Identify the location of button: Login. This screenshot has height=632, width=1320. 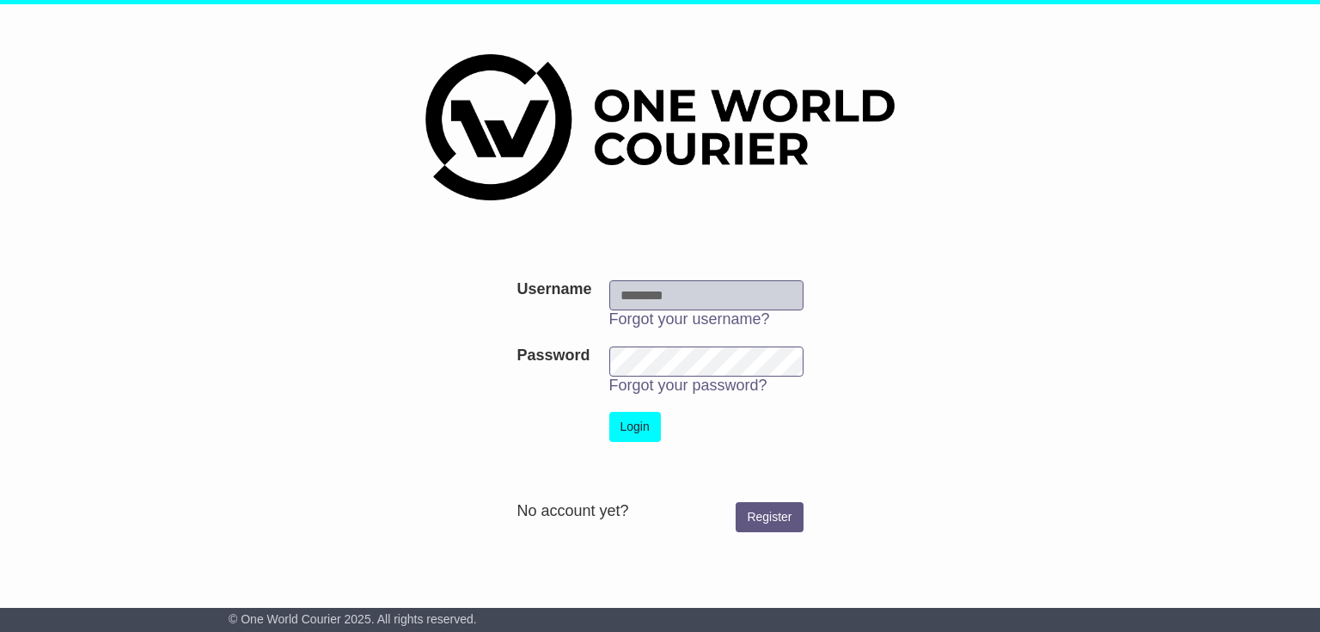
(635, 426).